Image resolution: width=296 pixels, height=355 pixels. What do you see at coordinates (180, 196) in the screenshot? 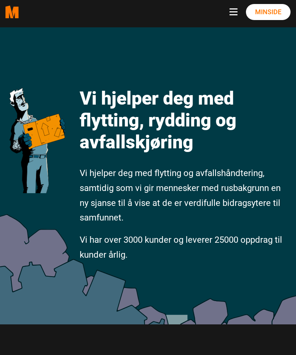
I see `span: Vi hjelper deg med flytting og avfallshåndtering, samtidig som vi gir mennesker med rusbakgrunn e...` at bounding box center [180, 196].